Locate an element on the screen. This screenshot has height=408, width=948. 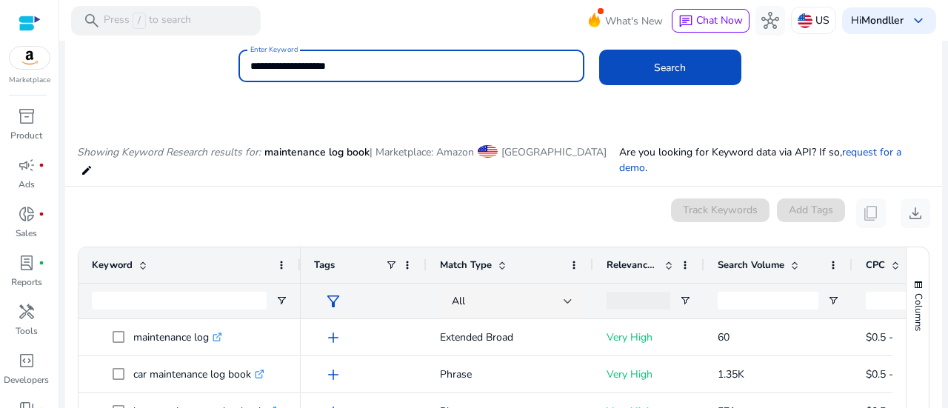
span: Relevance Score is located at coordinates (632, 265).